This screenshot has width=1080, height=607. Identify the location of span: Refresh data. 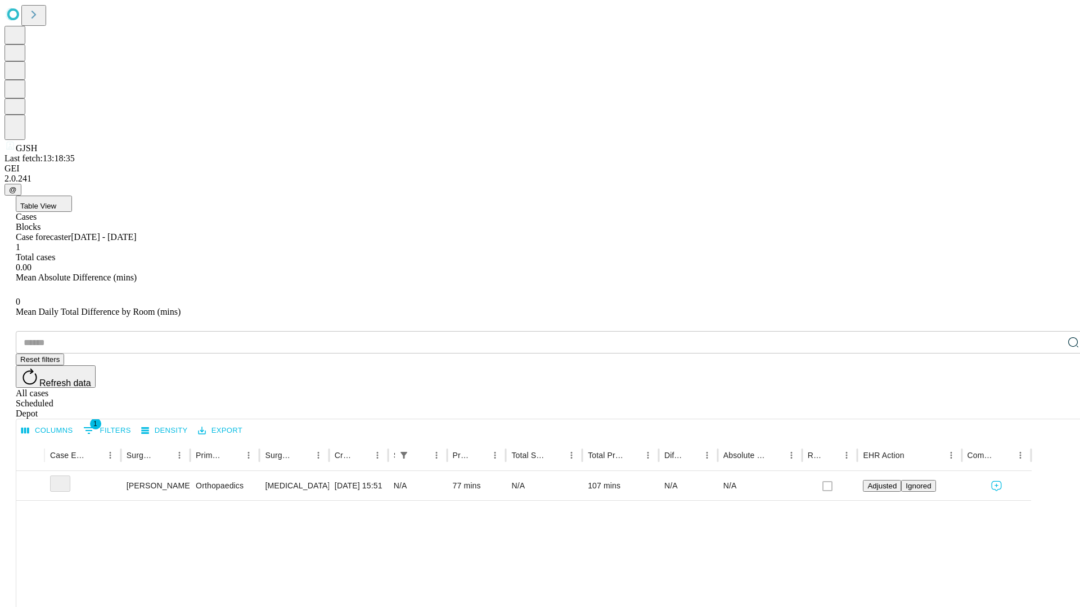
(65, 383).